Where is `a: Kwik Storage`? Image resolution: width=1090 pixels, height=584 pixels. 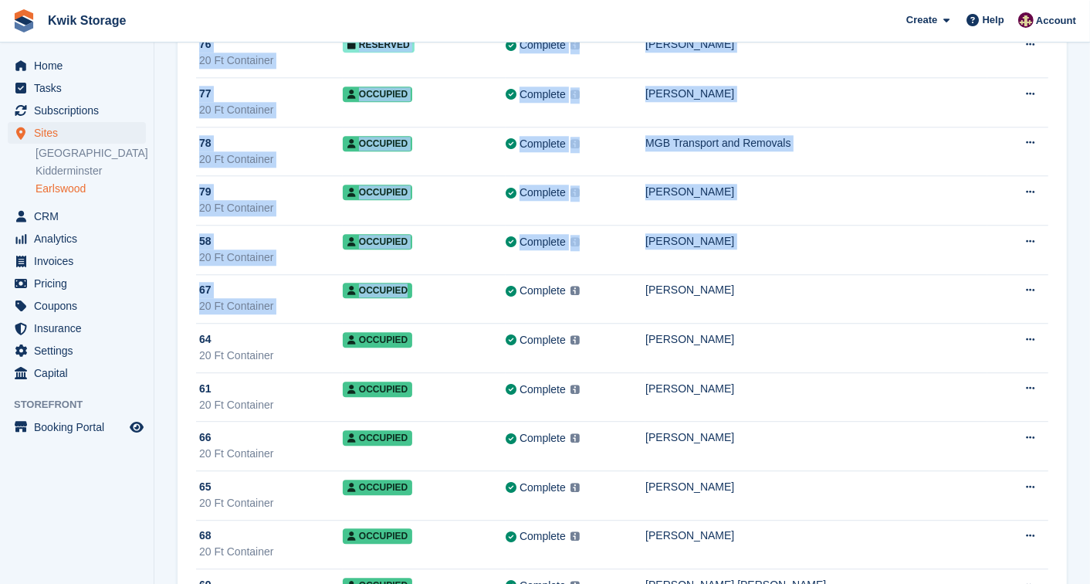 a: Kwik Storage is located at coordinates (86, 20).